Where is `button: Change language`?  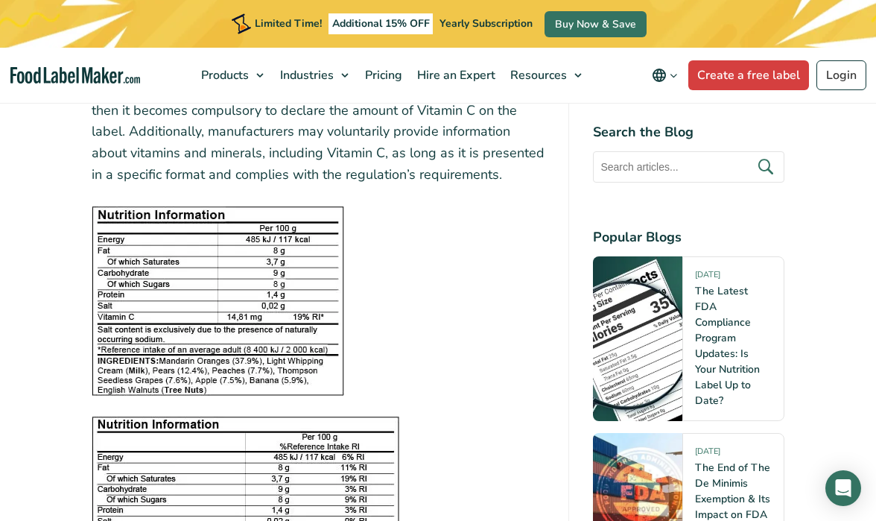
button: Change language is located at coordinates (665, 75).